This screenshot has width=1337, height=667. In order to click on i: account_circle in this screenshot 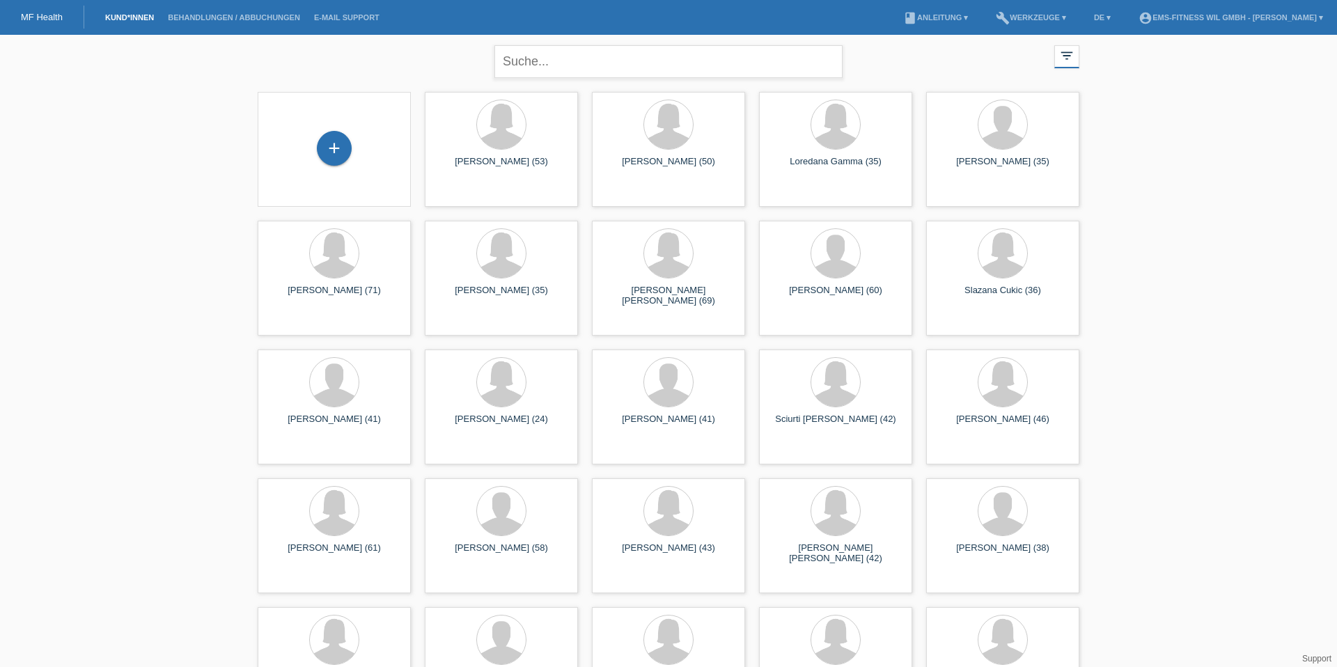, I will do `click(1146, 18)`.